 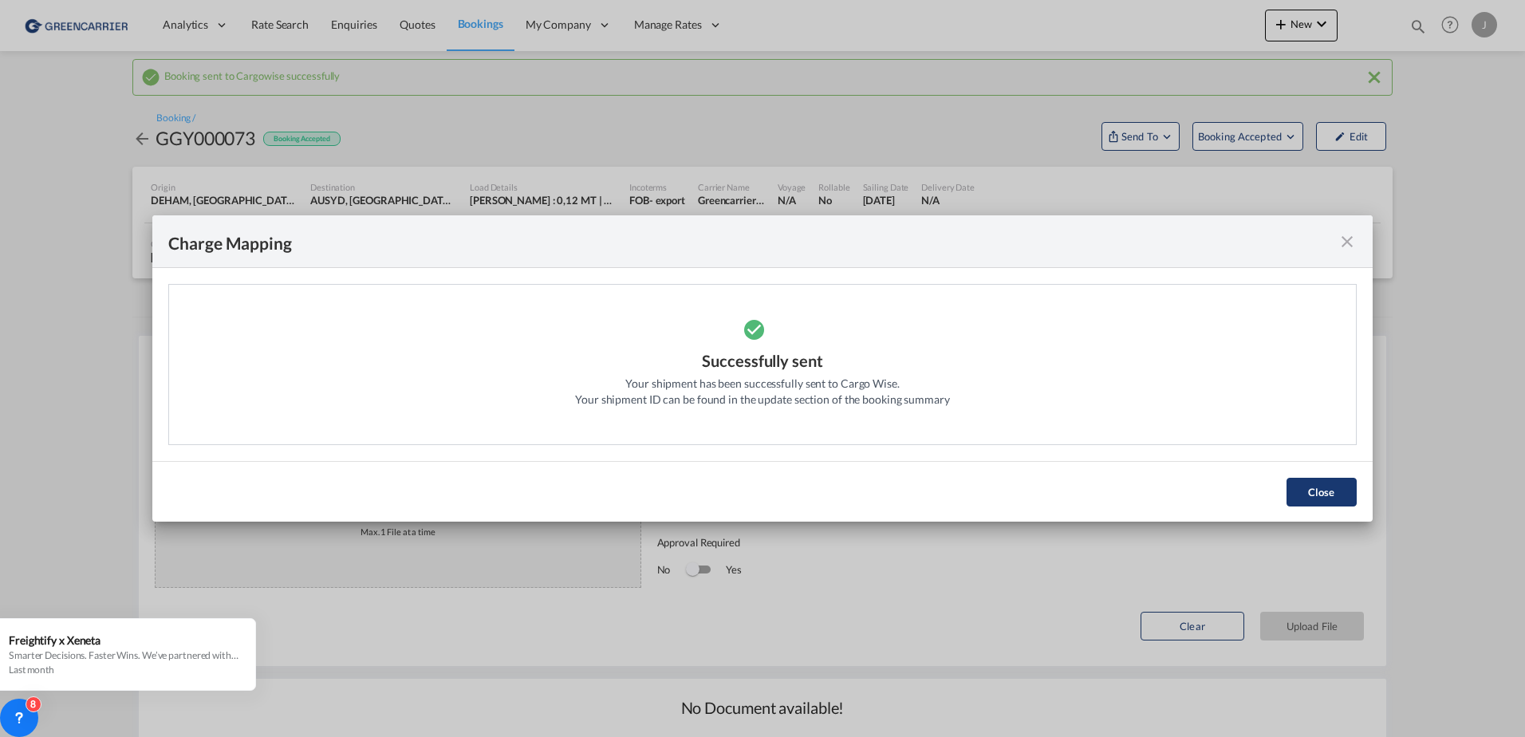 What do you see at coordinates (762, 368) in the screenshot?
I see `md-dialog: Please note ...` at bounding box center [762, 368].